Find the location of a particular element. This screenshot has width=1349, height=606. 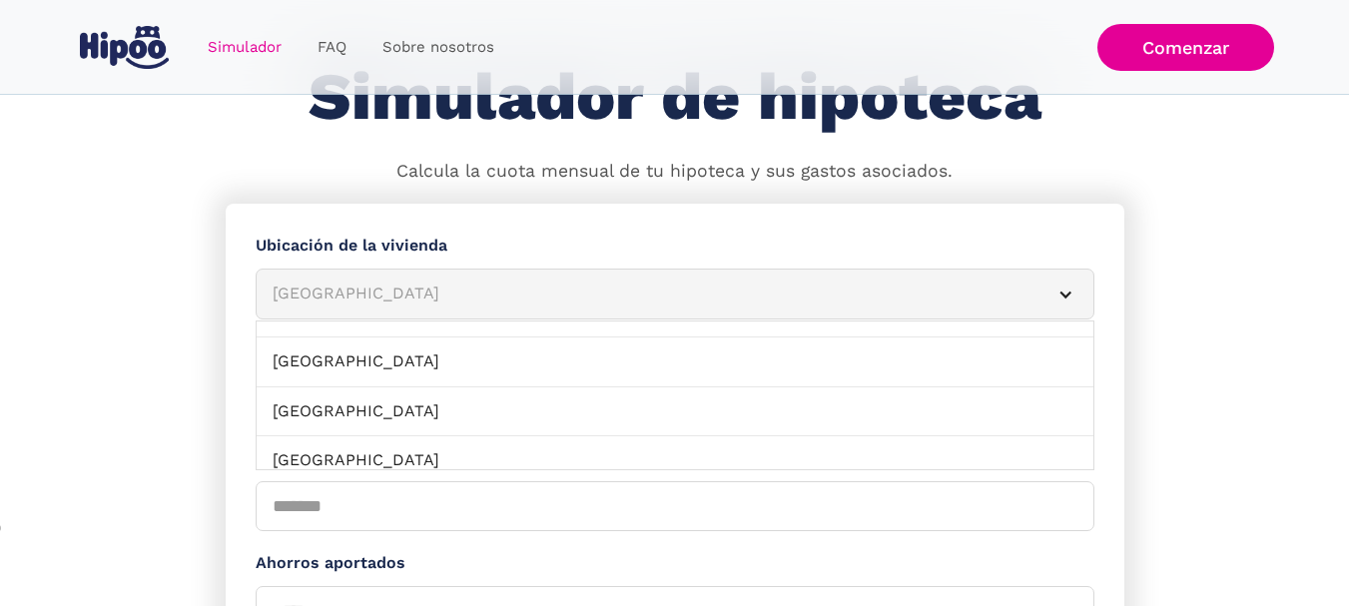

a: Simulador is located at coordinates (245, 47).